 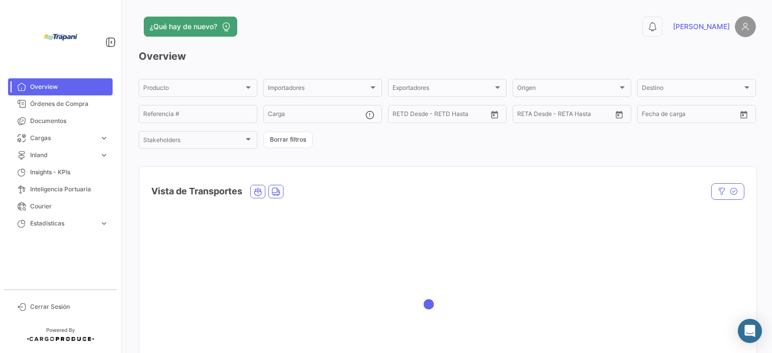 I want to click on h3: Overview, so click(x=447, y=56).